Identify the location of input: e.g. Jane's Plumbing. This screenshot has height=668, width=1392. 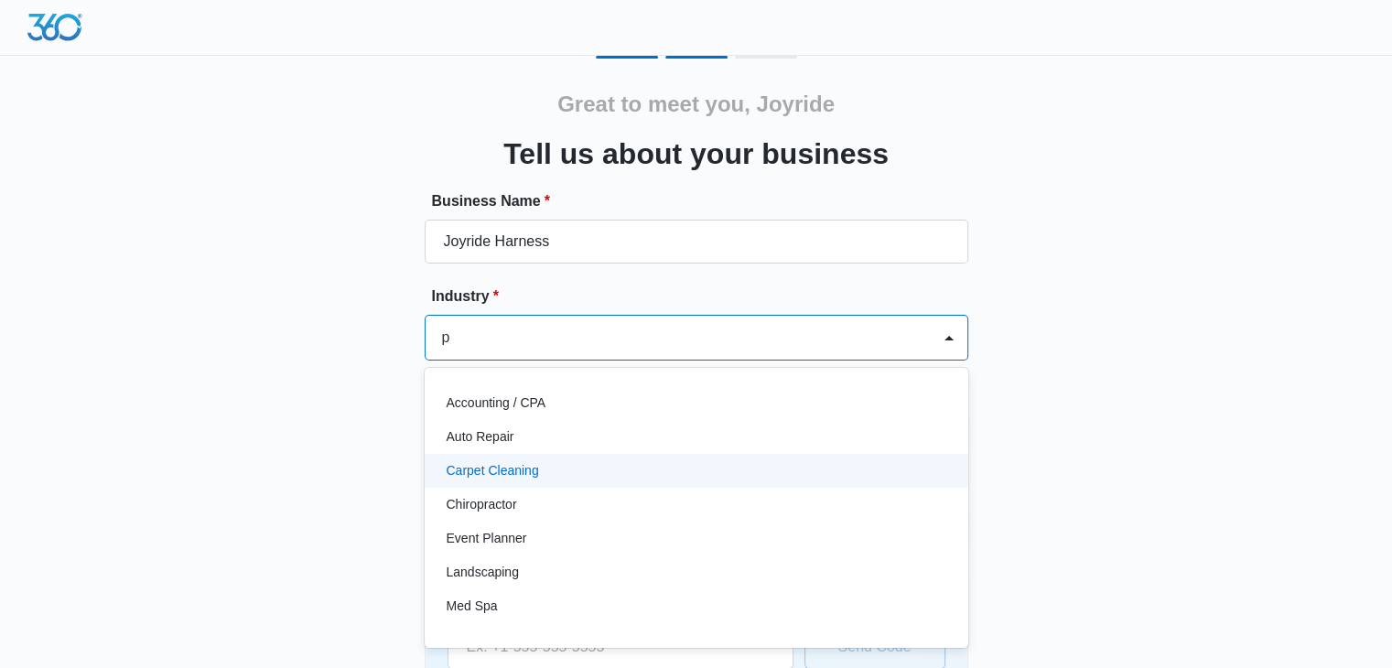
(697, 242).